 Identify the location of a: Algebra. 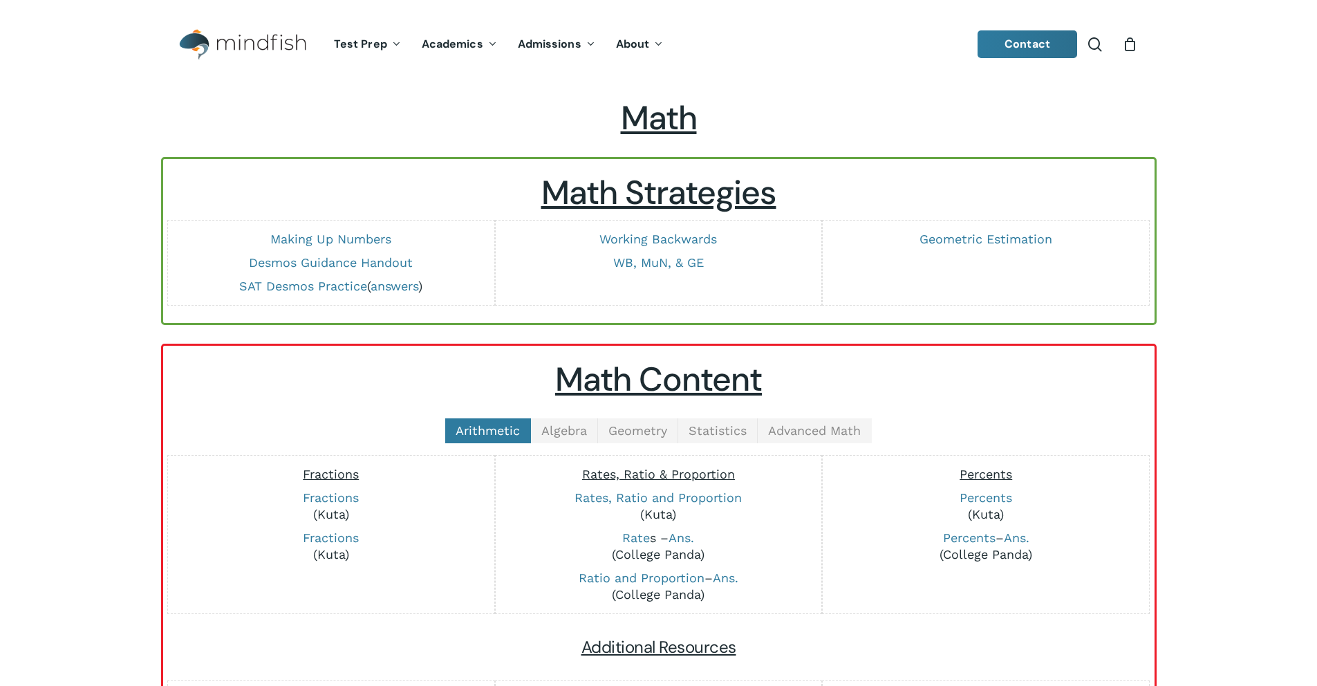
(564, 431).